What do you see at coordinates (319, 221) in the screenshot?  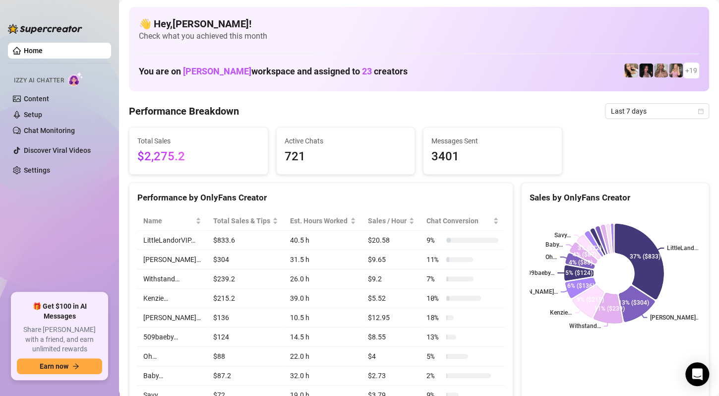 I see `div: Est. Hours Worked` at bounding box center [319, 221].